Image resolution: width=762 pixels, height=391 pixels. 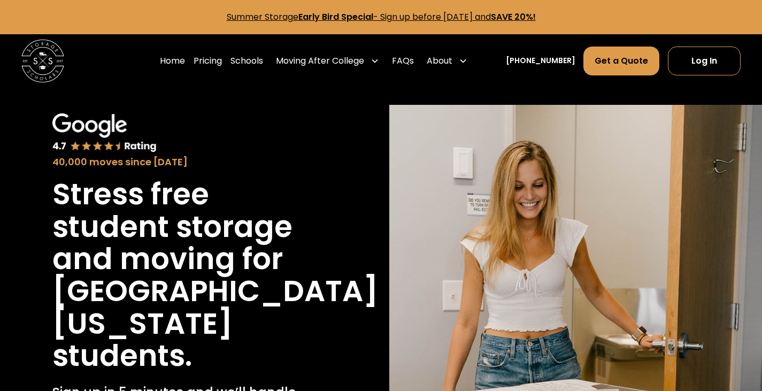 I want to click on img: Storage Scholars main logo, so click(x=43, y=61).